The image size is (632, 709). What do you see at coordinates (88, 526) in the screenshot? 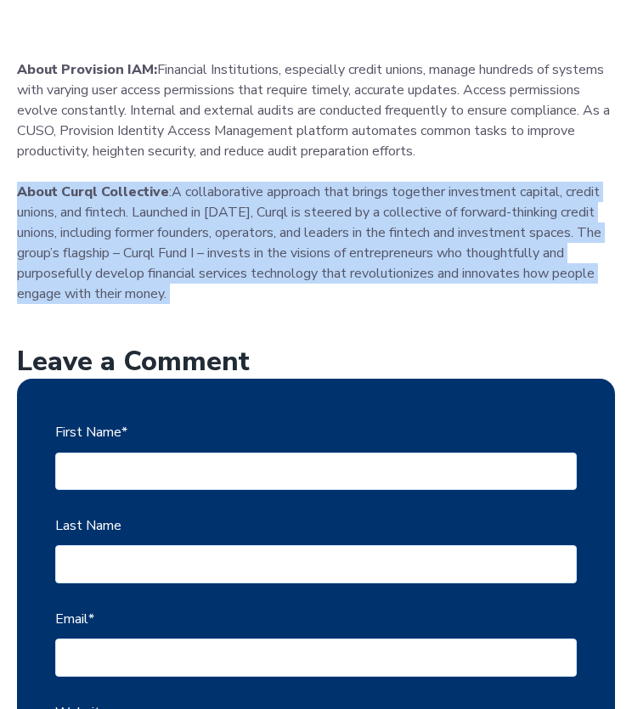
I see `span: Last Name` at bounding box center [88, 526].